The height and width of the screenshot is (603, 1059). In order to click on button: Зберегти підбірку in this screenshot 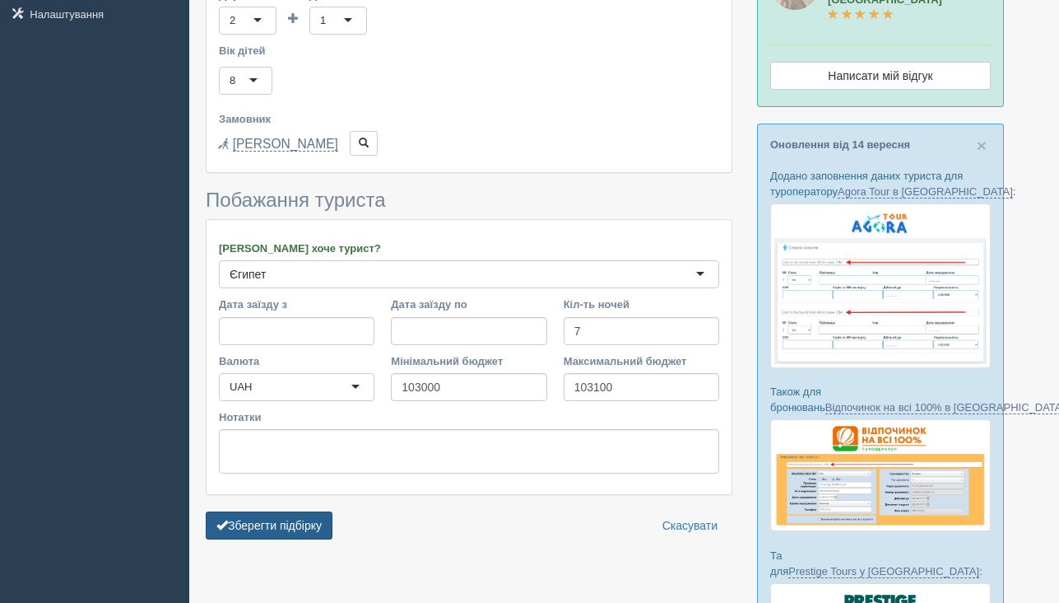, I will do `click(269, 525)`.